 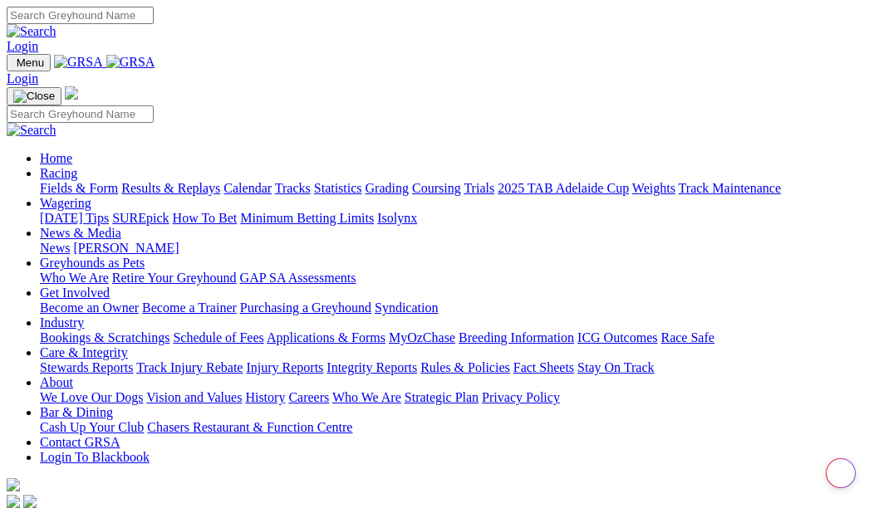 I want to click on a: Schedule of Fees, so click(x=218, y=337).